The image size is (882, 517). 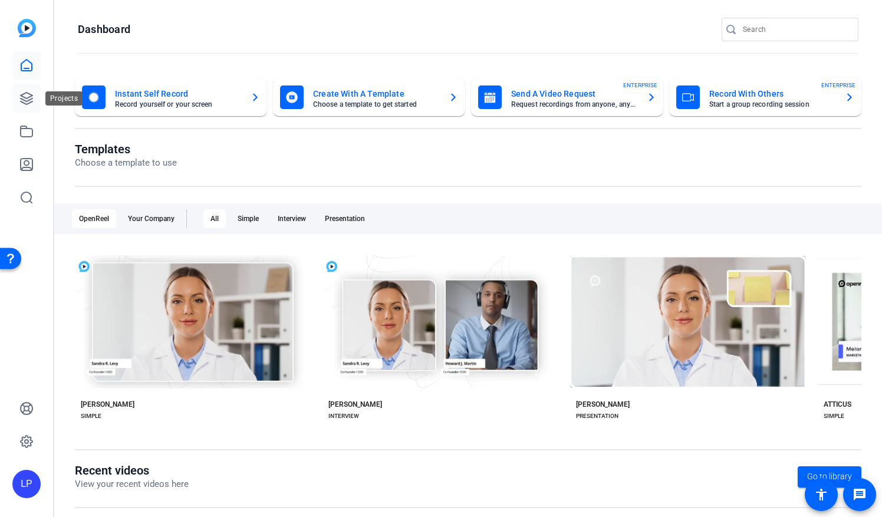 What do you see at coordinates (171, 97) in the screenshot?
I see `button: Instant Self RecordRecord yourself or your screen` at bounding box center [171, 97].